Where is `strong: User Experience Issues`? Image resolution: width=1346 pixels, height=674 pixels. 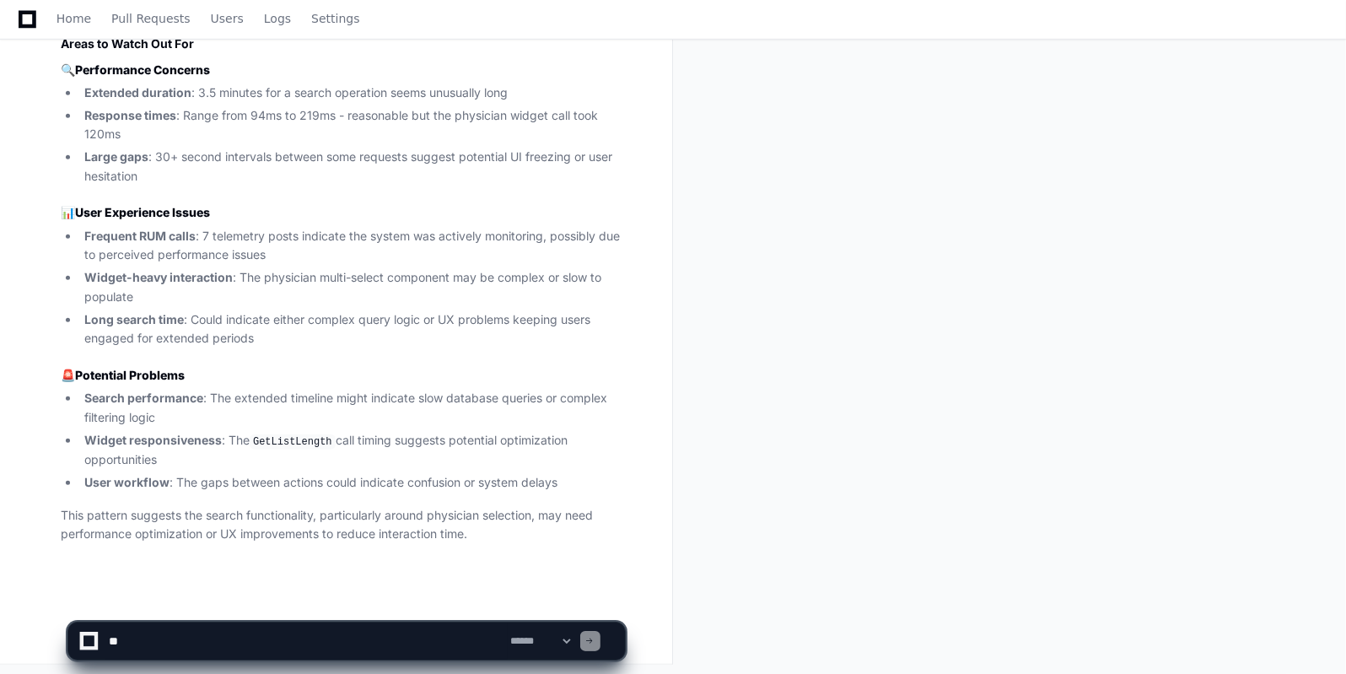 strong: User Experience Issues is located at coordinates (143, 212).